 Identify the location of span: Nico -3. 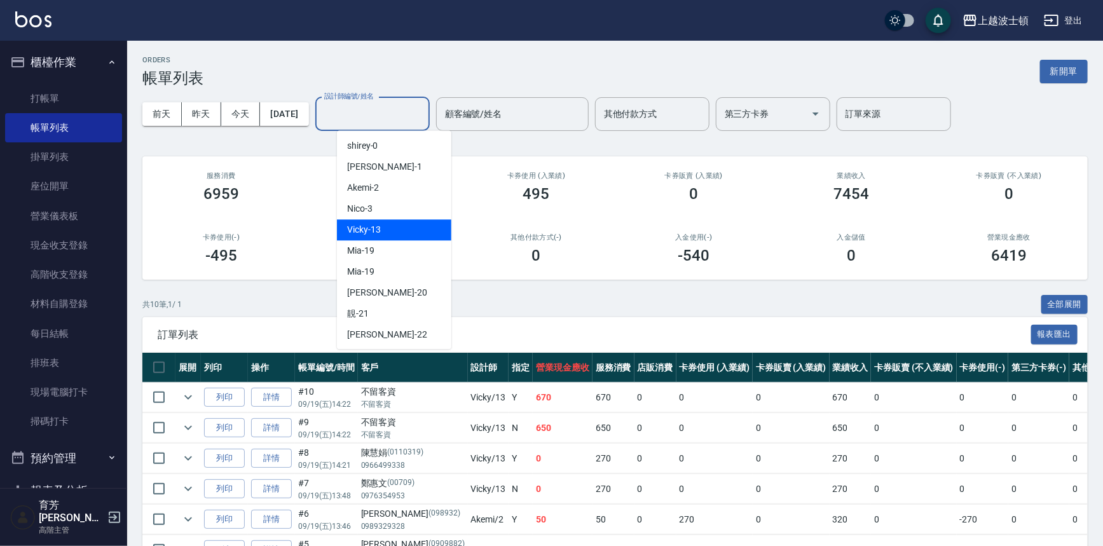
(360, 208).